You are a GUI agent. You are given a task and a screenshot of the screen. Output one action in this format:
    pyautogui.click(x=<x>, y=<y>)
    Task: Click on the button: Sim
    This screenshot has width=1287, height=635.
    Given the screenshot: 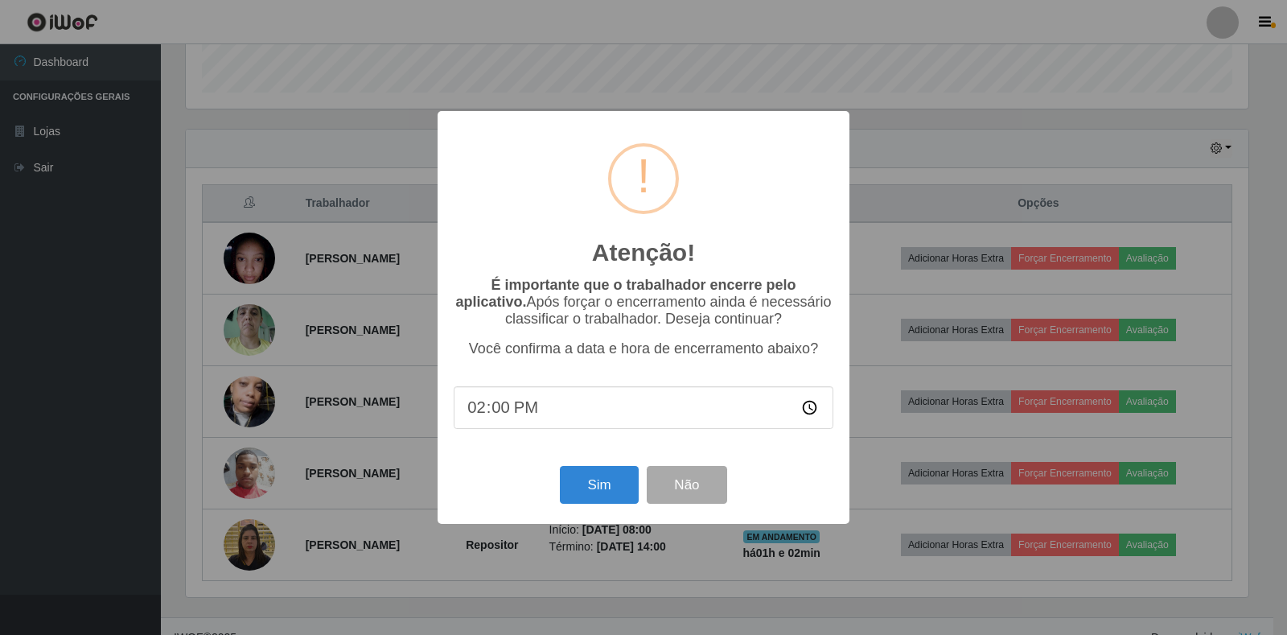 What is the action you would take?
    pyautogui.click(x=599, y=484)
    